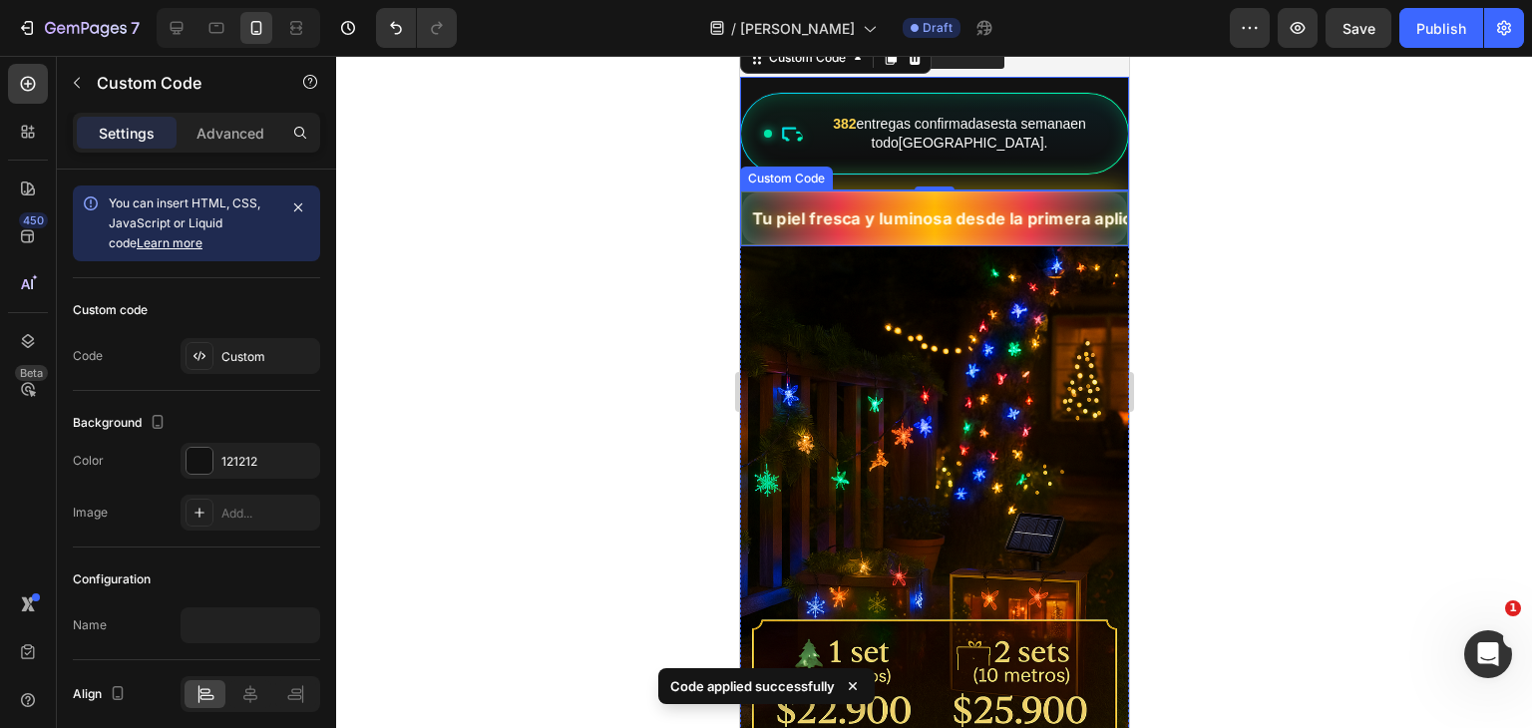  Describe the element at coordinates (90, 513) in the screenshot. I see `div: Image` at that location.